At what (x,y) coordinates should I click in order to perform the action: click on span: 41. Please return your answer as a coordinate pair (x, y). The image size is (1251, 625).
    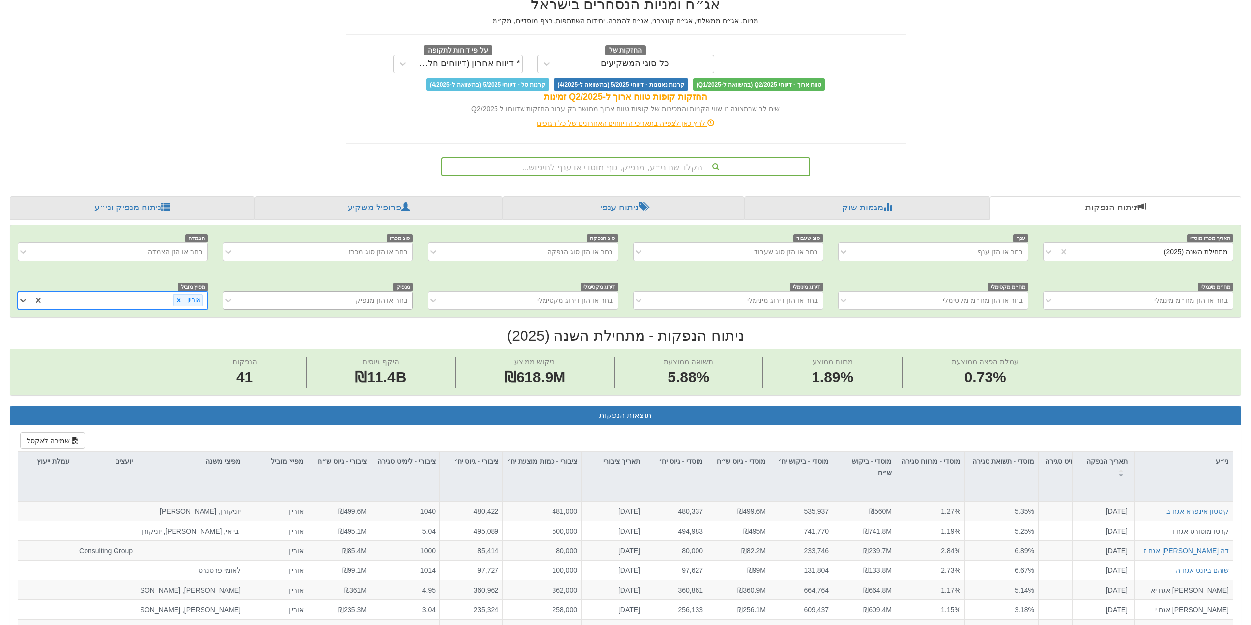
    Looking at the image, I should click on (245, 377).